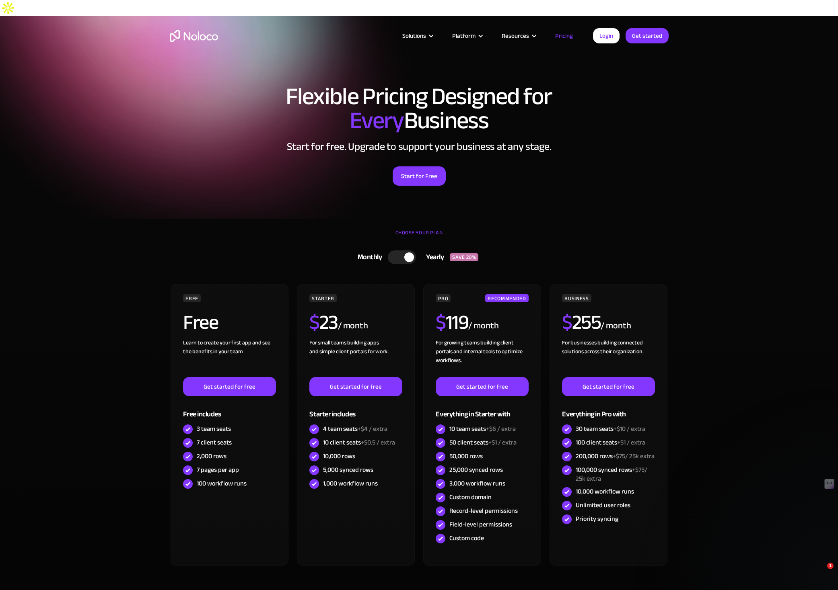  I want to click on h2: 255, so click(581, 323).